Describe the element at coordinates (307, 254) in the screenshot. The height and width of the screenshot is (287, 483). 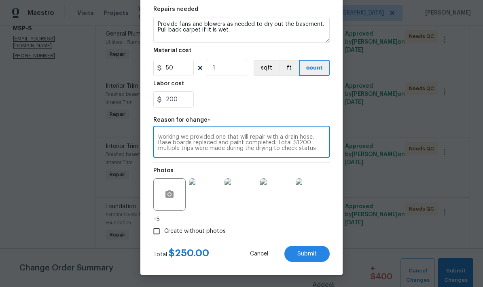
I see `span: Submit` at that location.